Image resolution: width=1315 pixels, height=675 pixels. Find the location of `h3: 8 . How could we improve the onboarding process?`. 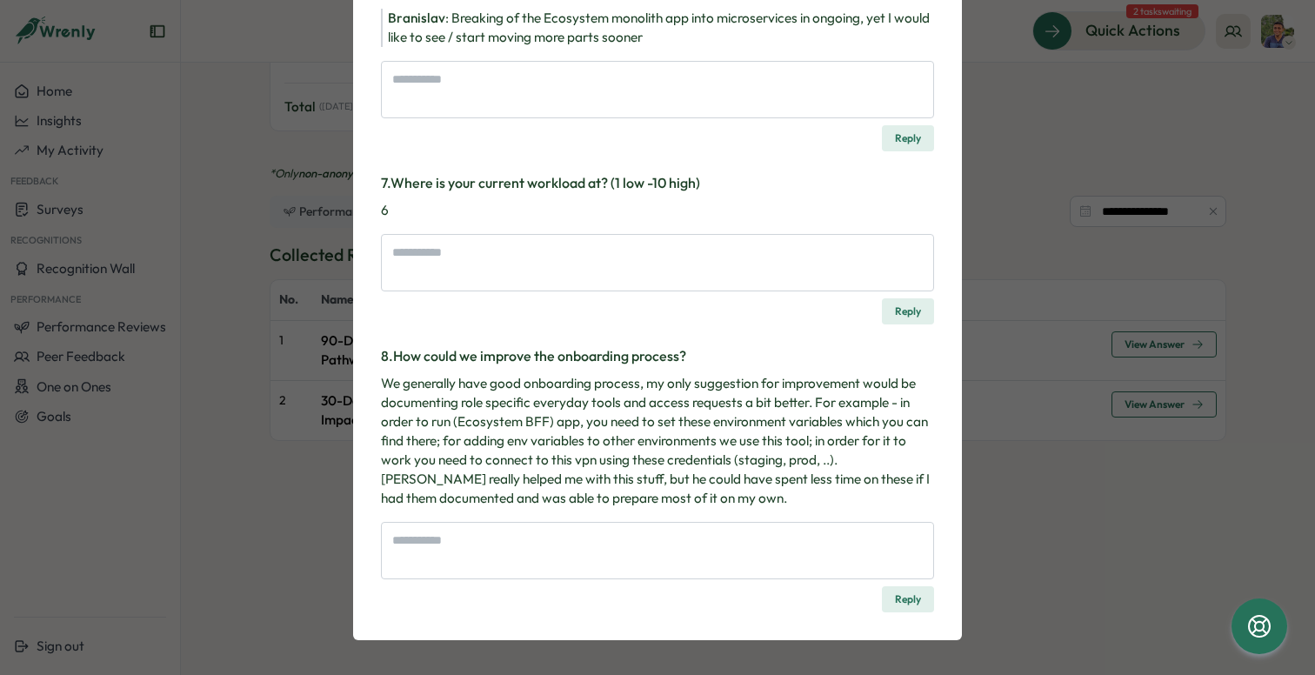

h3: 8 . How could we improve the onboarding process? is located at coordinates (657, 356).